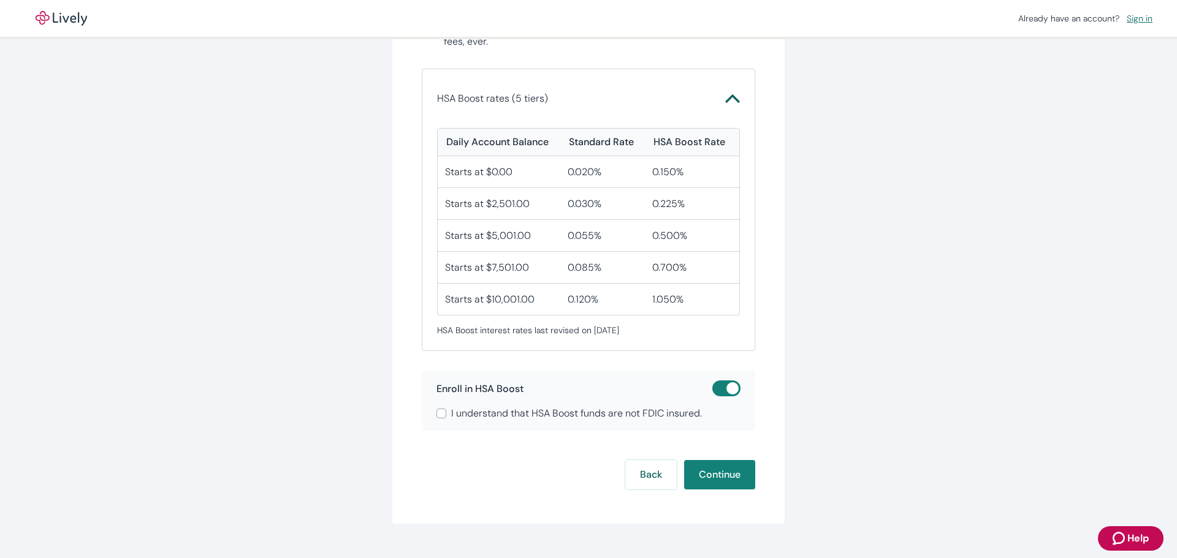 The height and width of the screenshot is (558, 1177). I want to click on div: 0.150%, so click(692, 172).